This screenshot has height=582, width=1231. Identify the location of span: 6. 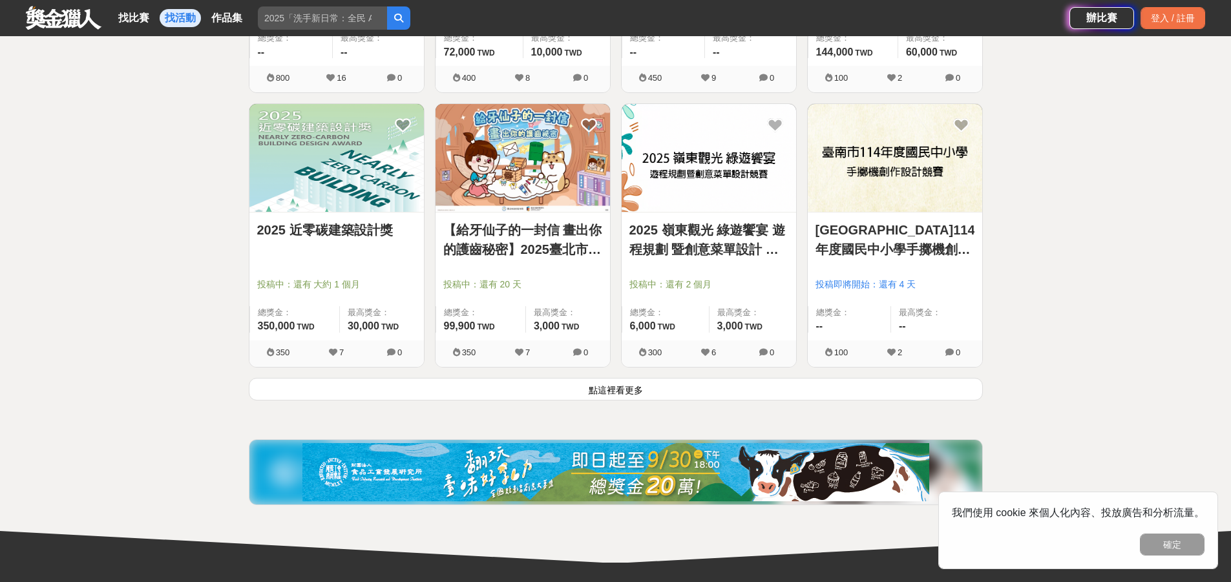
(713, 352).